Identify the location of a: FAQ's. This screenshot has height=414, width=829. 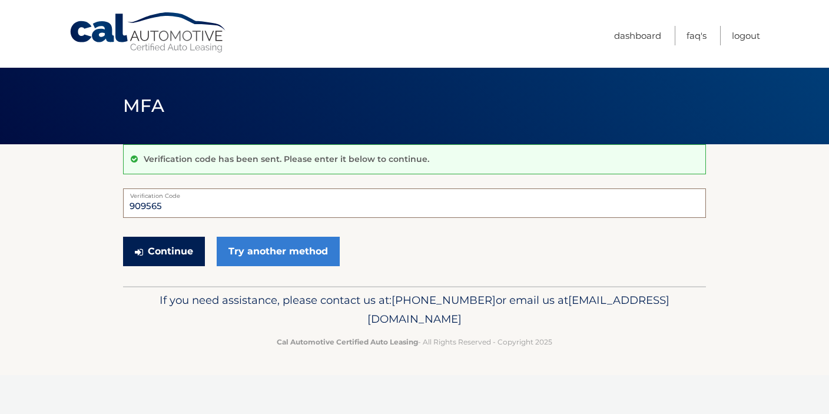
(696, 35).